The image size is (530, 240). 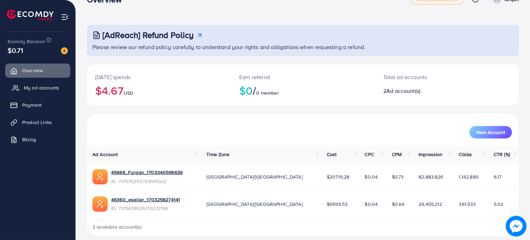 I want to click on a: My ad accounts, so click(x=38, y=88).